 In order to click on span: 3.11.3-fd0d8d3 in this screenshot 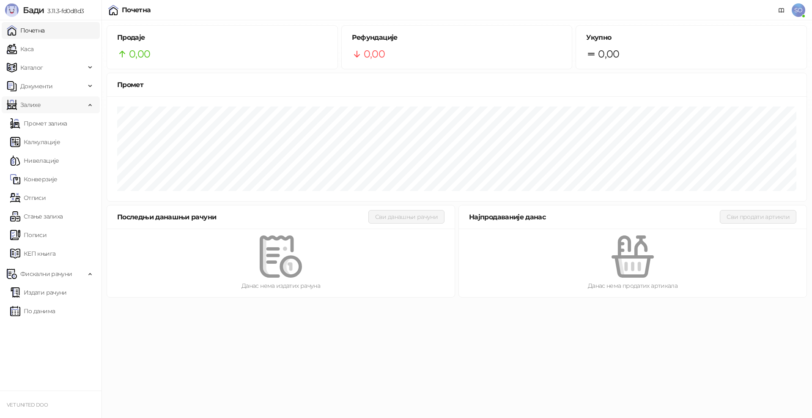, I will do `click(64, 11)`.